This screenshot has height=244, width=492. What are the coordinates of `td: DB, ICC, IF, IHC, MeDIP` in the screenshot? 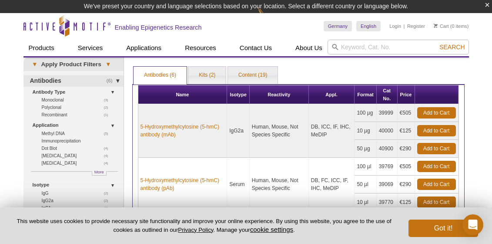 It's located at (332, 131).